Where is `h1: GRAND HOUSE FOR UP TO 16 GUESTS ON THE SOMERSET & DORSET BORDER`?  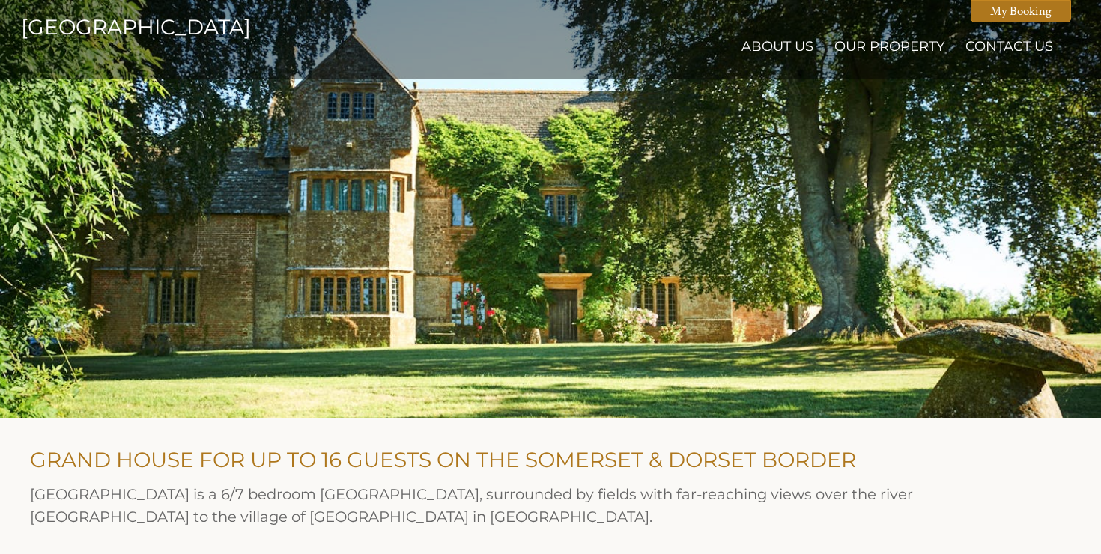 h1: GRAND HOUSE FOR UP TO 16 GUESTS ON THE SOMERSET & DORSET BORDER is located at coordinates (541, 460).